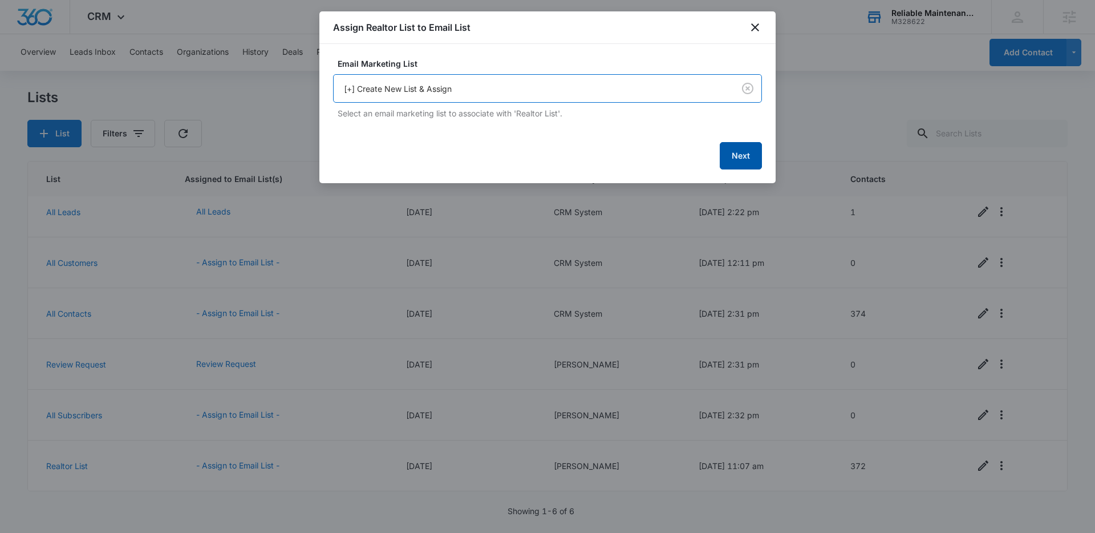 The height and width of the screenshot is (533, 1095). Describe the element at coordinates (550, 113) in the screenshot. I see `p: Select an email marketing list to associate with 'Realtor List'.` at that location.